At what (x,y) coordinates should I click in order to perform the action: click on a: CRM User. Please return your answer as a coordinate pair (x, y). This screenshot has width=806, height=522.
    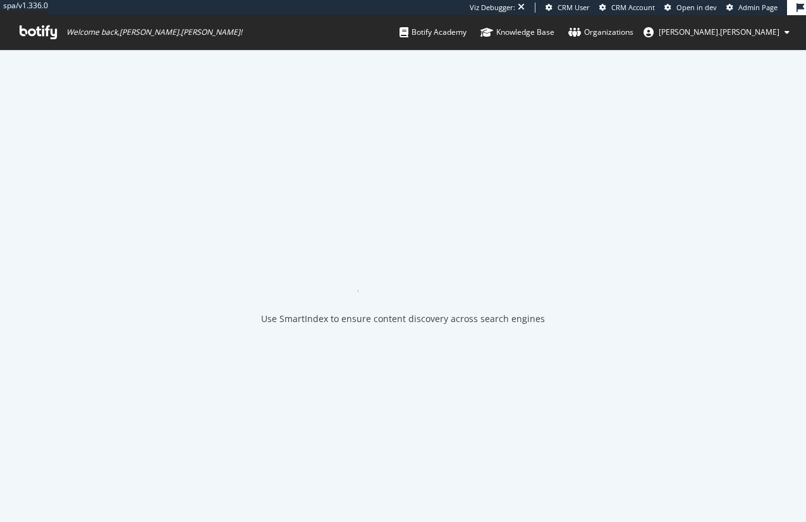
    Looking at the image, I should click on (568, 8).